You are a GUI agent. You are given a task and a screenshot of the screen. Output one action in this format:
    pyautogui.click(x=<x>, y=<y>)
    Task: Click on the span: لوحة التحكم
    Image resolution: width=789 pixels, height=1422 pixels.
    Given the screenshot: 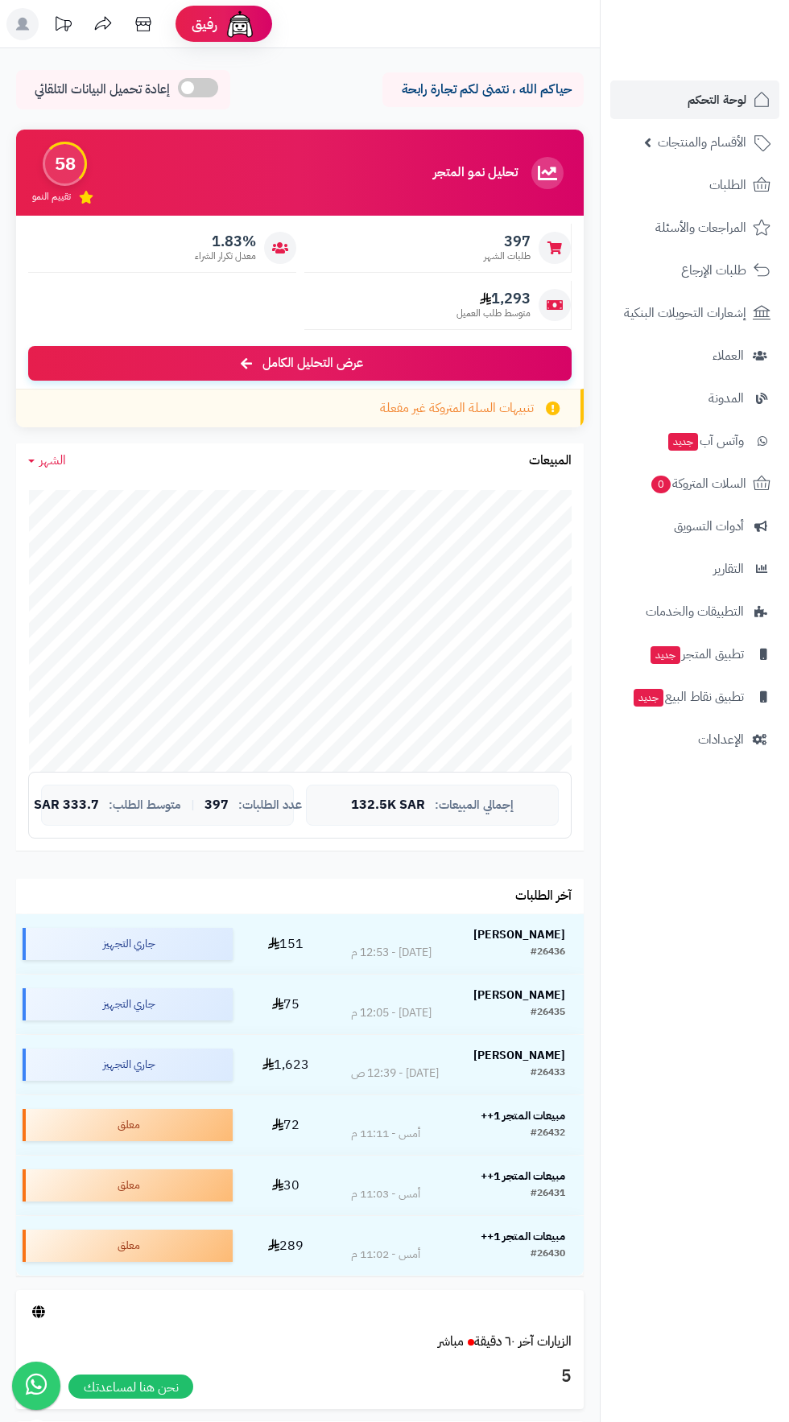 What is the action you would take?
    pyautogui.click(x=716, y=100)
    